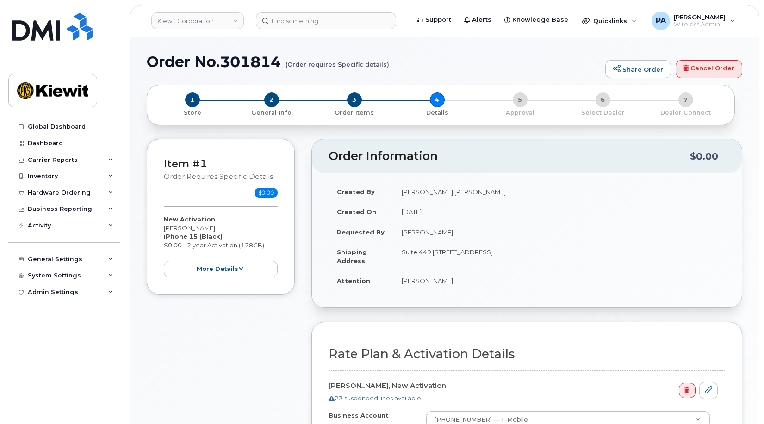 This screenshot has height=424, width=764. What do you see at coordinates (186, 164) in the screenshot?
I see `a: Item #1` at bounding box center [186, 164].